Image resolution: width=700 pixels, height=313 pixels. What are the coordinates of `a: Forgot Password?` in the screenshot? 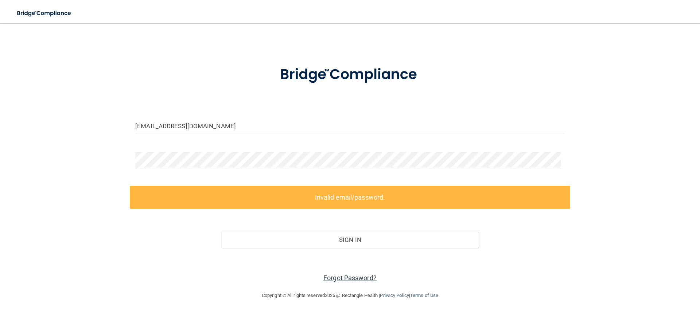 It's located at (350, 278).